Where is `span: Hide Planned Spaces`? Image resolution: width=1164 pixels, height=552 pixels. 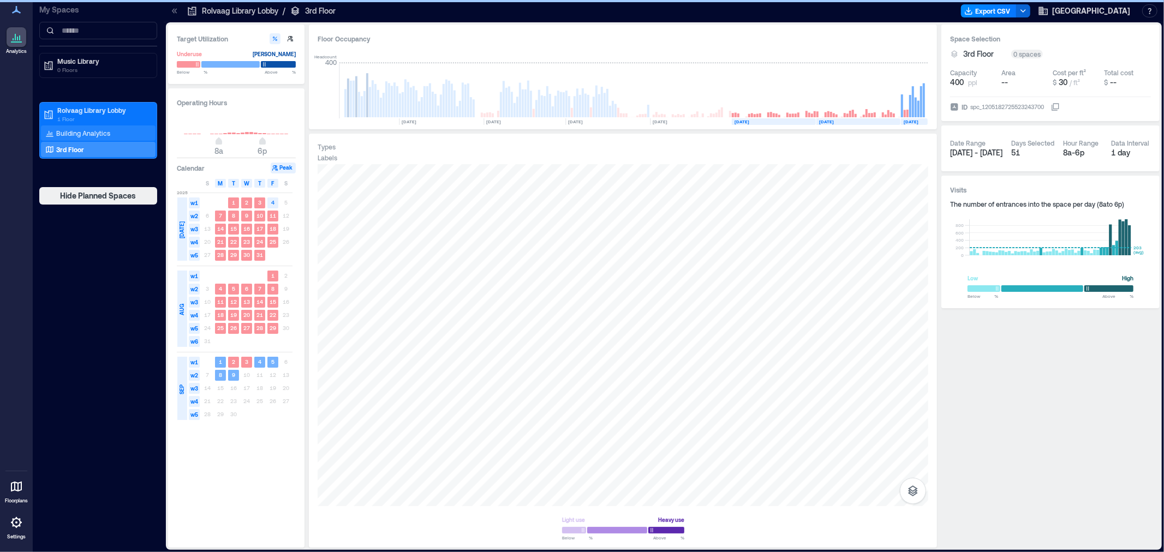
span: Hide Planned Spaces is located at coordinates (98, 196).